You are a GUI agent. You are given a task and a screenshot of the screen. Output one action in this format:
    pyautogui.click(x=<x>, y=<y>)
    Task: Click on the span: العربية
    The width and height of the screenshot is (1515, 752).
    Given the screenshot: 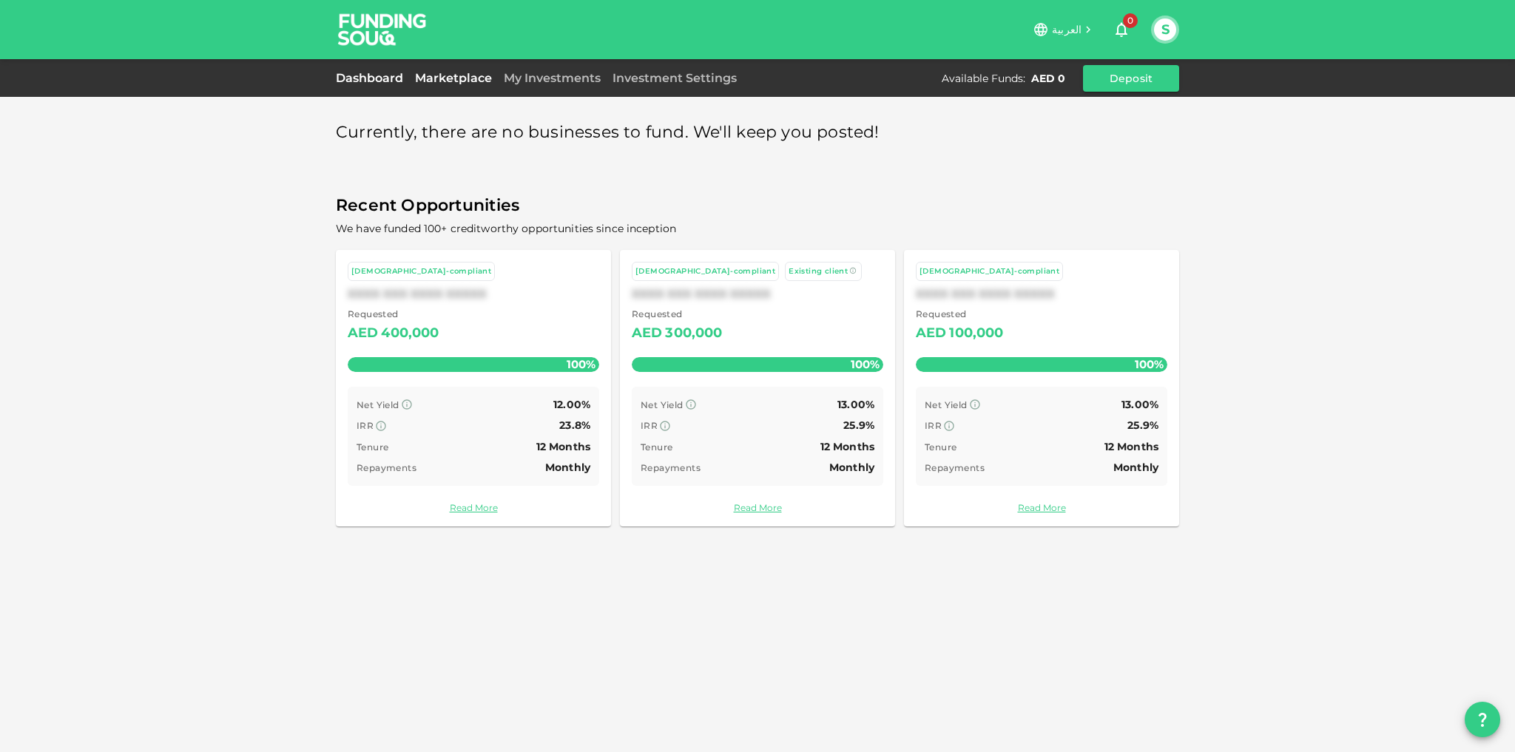 What is the action you would take?
    pyautogui.click(x=1067, y=30)
    